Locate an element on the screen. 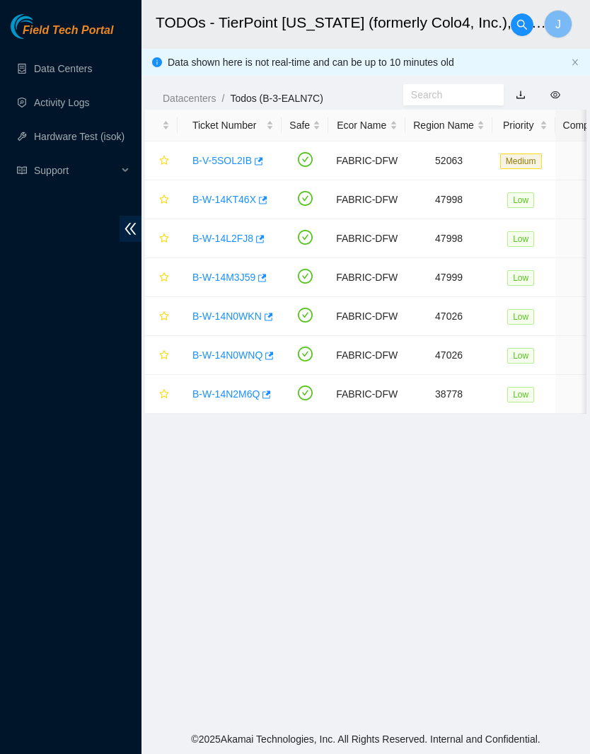 This screenshot has height=754, width=590. button: J is located at coordinates (558, 24).